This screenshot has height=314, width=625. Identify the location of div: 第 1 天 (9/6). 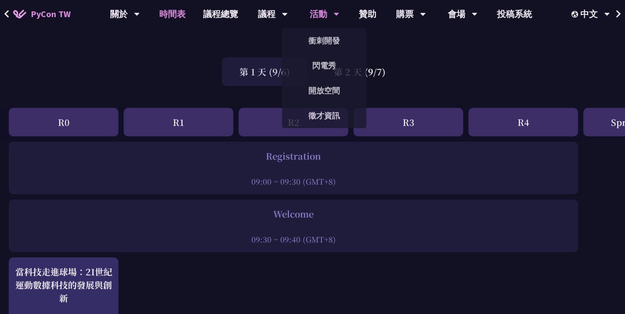
(264, 71).